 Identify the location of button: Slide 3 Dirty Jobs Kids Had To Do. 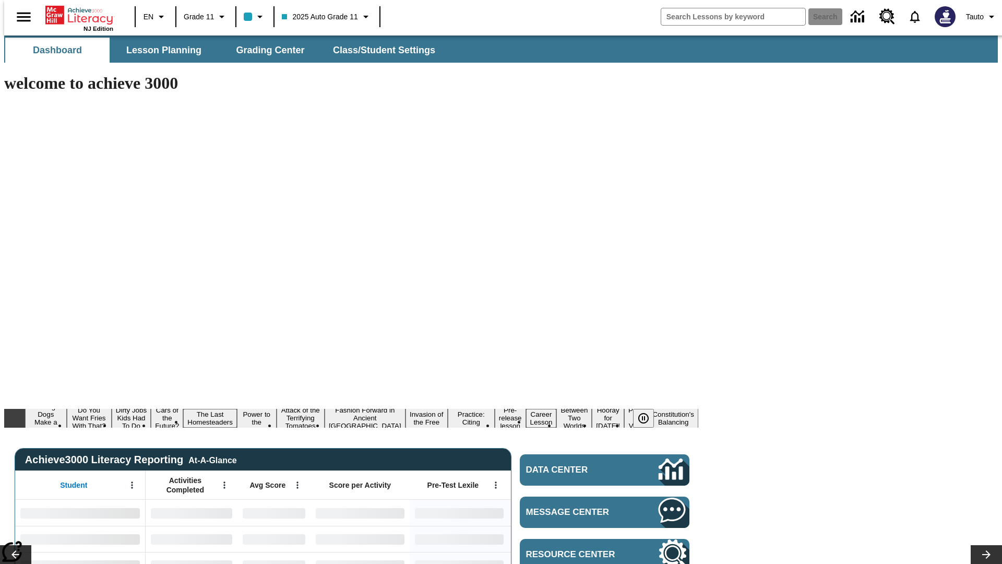
(132, 418).